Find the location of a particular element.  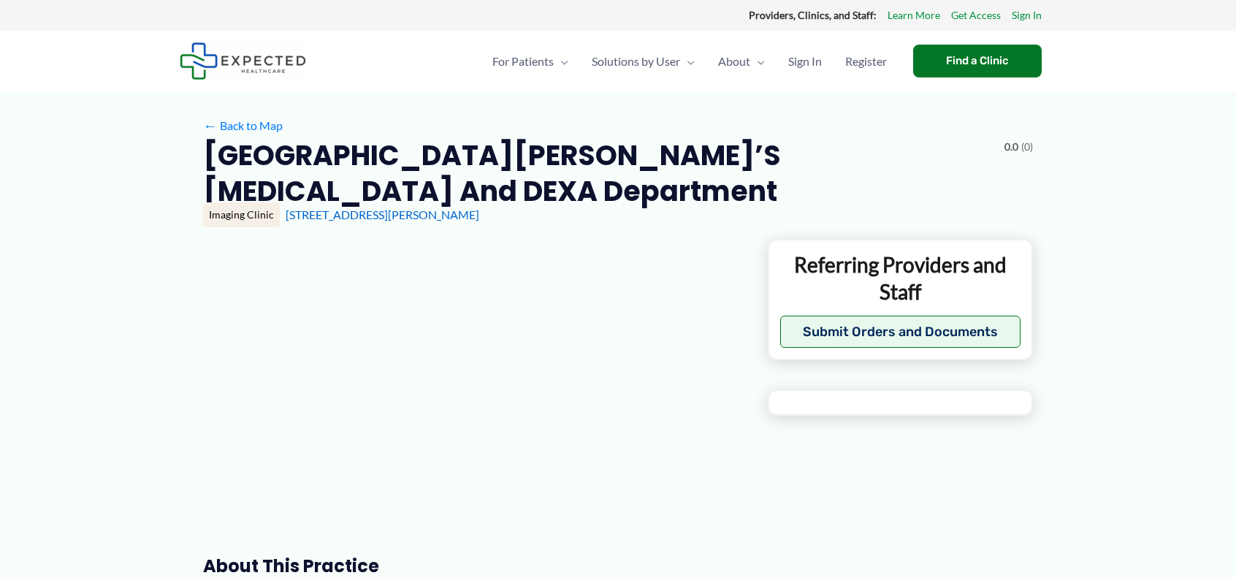

span: For Patients is located at coordinates (523, 61).